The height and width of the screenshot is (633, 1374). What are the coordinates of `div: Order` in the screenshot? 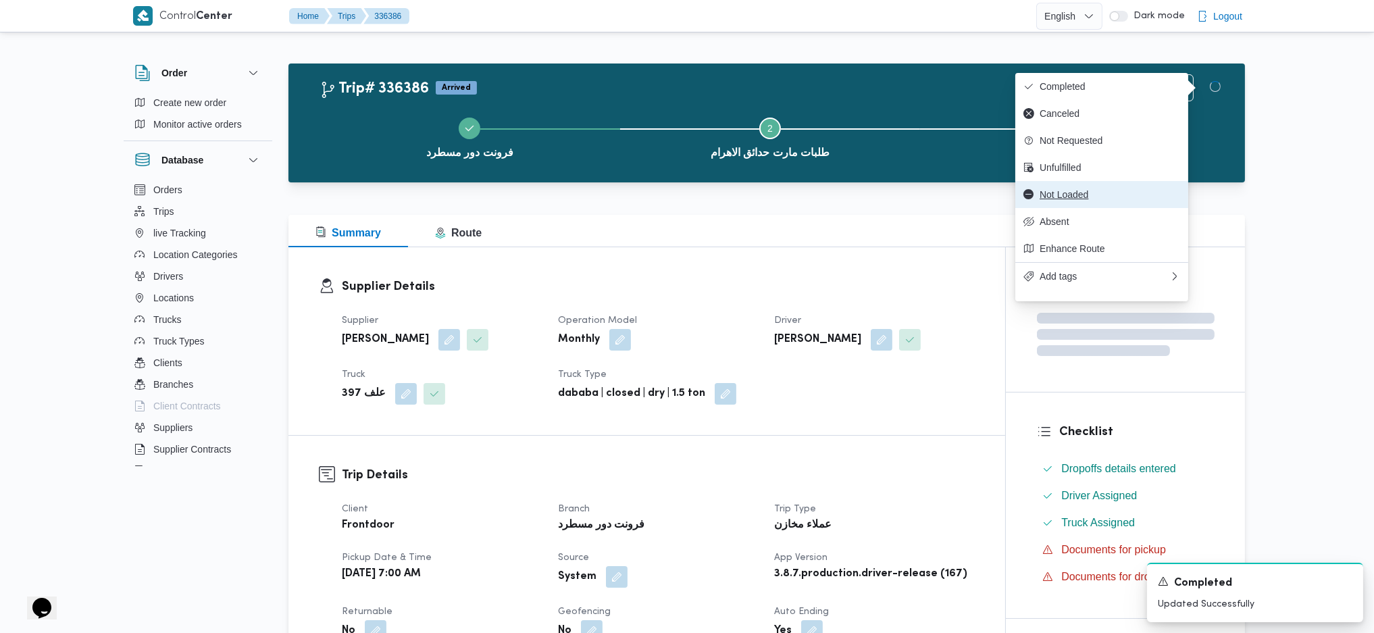 It's located at (198, 116).